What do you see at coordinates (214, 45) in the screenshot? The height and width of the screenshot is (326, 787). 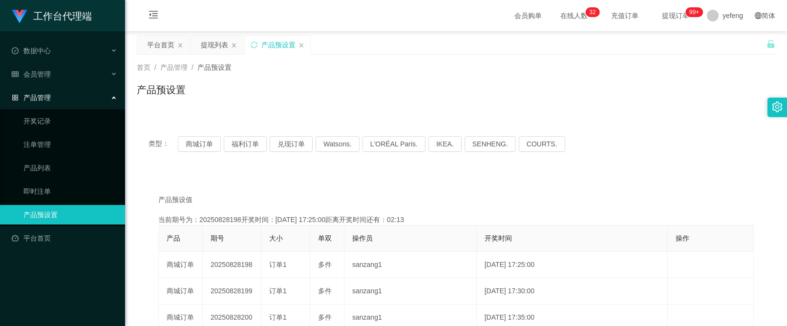 I see `div: 提现列表` at bounding box center [214, 45].